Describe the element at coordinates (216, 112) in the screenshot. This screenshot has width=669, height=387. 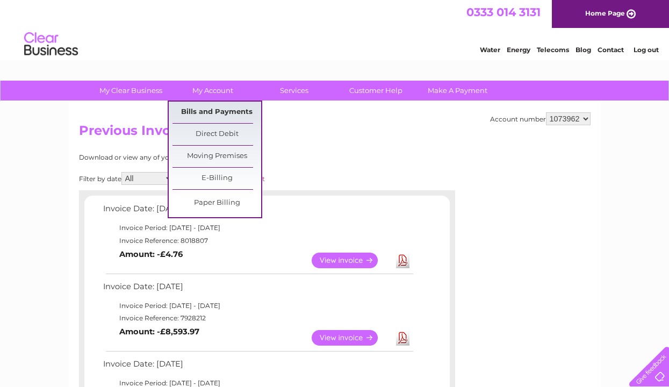
I see `a: Bills and Payments` at that location.